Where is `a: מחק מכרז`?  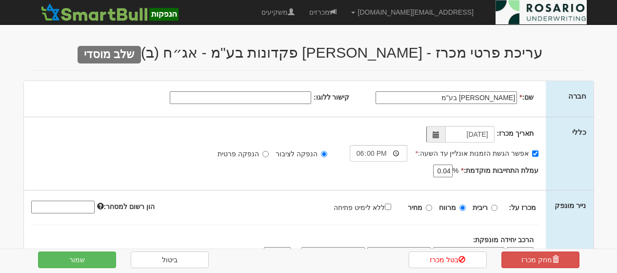
a: מחק מכרז is located at coordinates (541, 260).